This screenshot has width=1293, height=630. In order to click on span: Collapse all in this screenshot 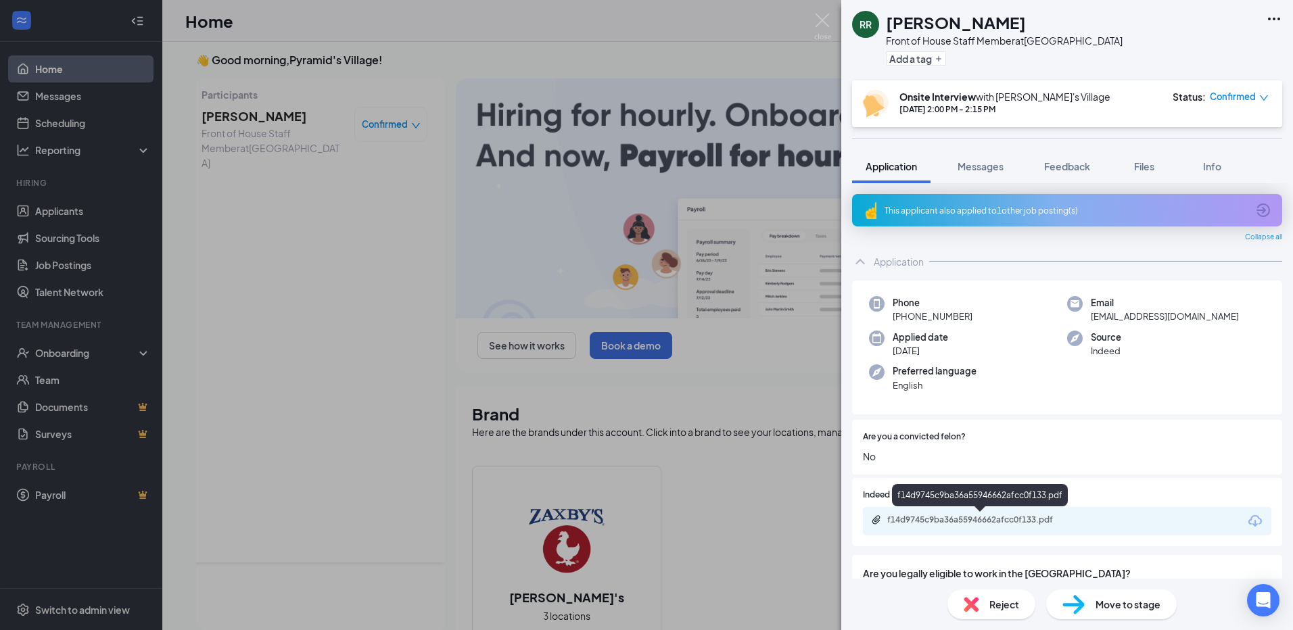, I will do `click(1263, 237)`.